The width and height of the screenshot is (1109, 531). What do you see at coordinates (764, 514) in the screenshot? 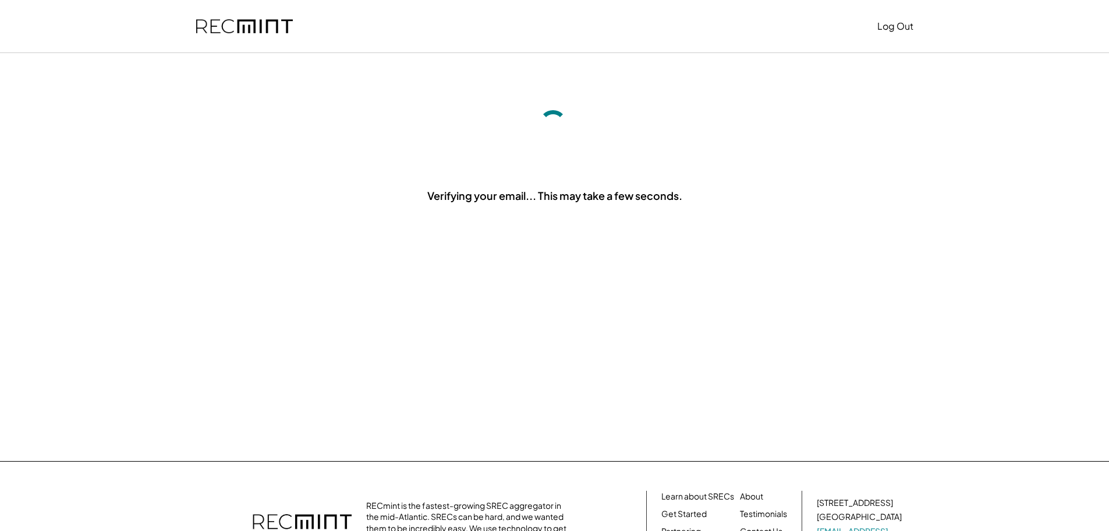
I see `a: Testimonials` at bounding box center [764, 514].